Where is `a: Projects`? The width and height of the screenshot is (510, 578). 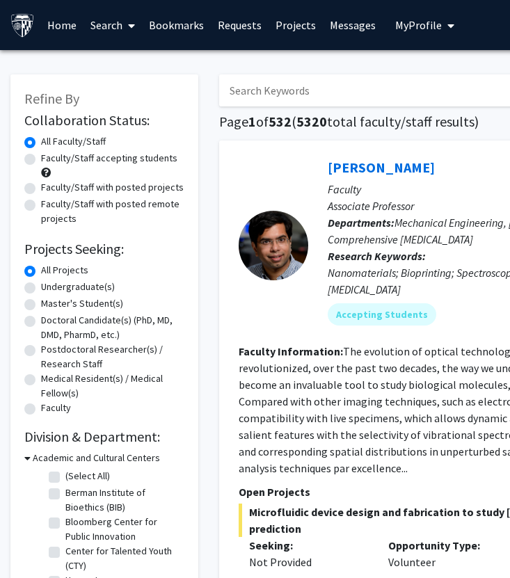 a: Projects is located at coordinates (296, 25).